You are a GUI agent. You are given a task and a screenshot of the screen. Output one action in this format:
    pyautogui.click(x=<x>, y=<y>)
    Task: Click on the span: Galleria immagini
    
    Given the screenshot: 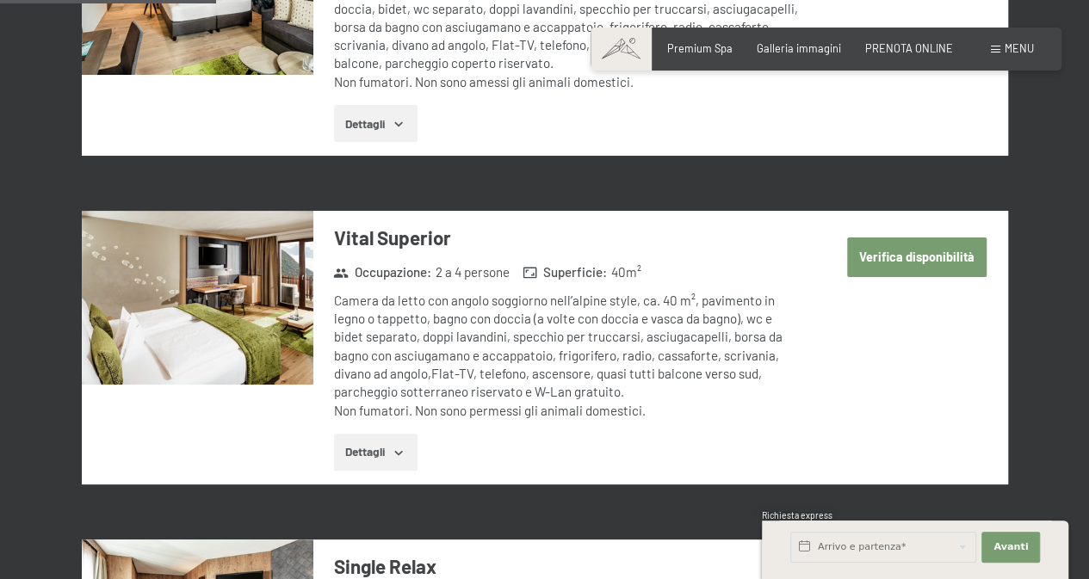 What is the action you would take?
    pyautogui.click(x=799, y=48)
    